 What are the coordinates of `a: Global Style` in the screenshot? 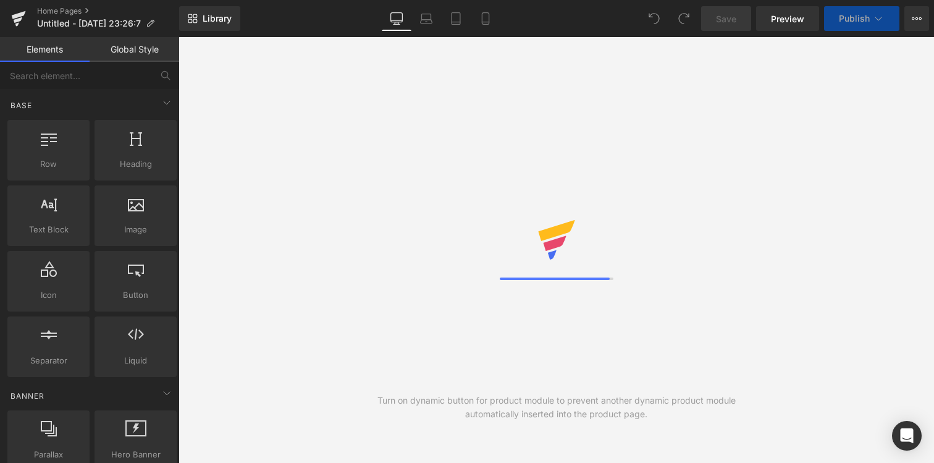 It's located at (134, 49).